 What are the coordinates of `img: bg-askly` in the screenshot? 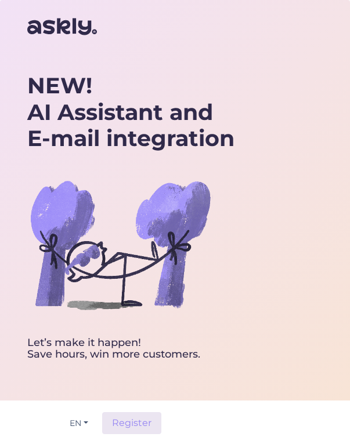 It's located at (120, 245).